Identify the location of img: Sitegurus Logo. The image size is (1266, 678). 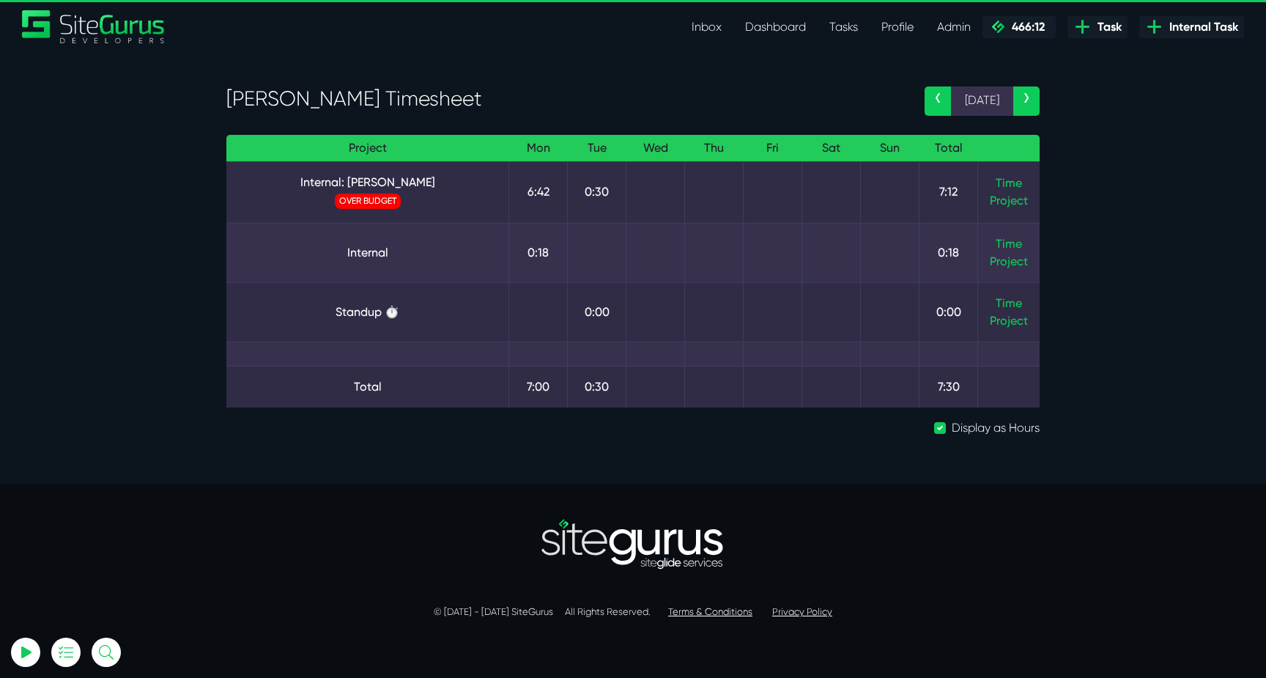
(94, 26).